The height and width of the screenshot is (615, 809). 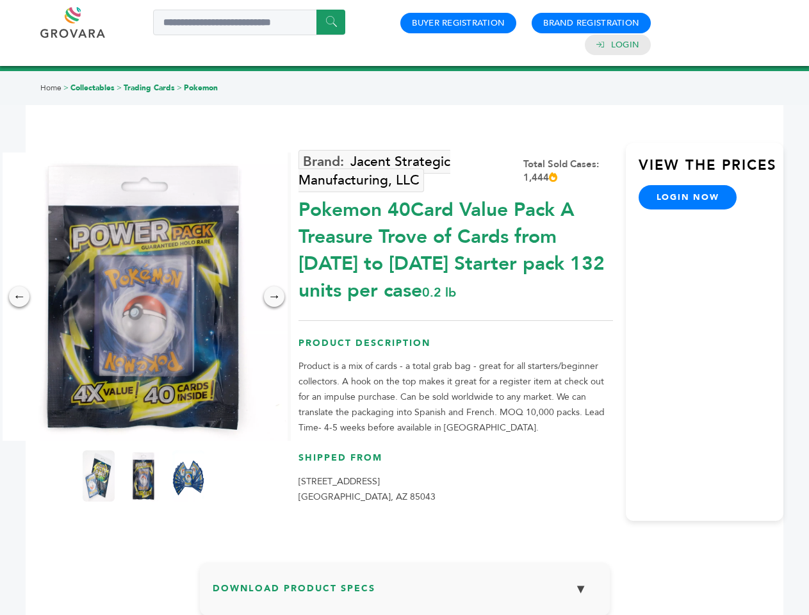 What do you see at coordinates (405, 594) in the screenshot?
I see `h3: Download Product Specs` at bounding box center [405, 594].